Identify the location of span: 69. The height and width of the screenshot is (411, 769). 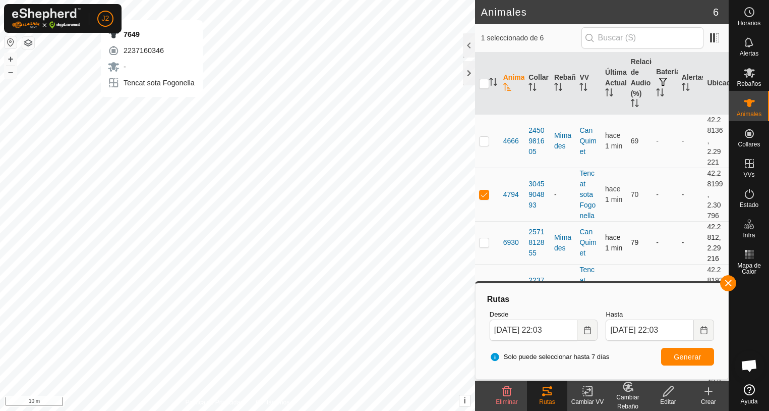
(635, 141).